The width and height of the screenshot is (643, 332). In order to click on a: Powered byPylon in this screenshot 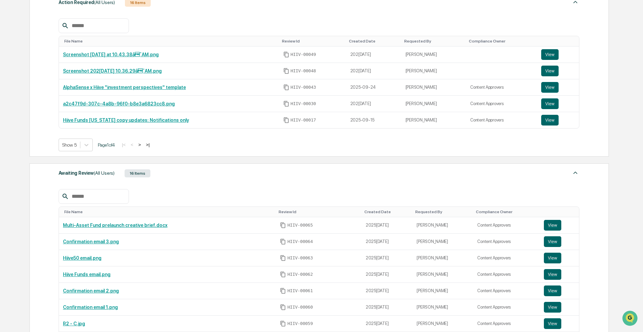, I will do `click(64, 116)`.